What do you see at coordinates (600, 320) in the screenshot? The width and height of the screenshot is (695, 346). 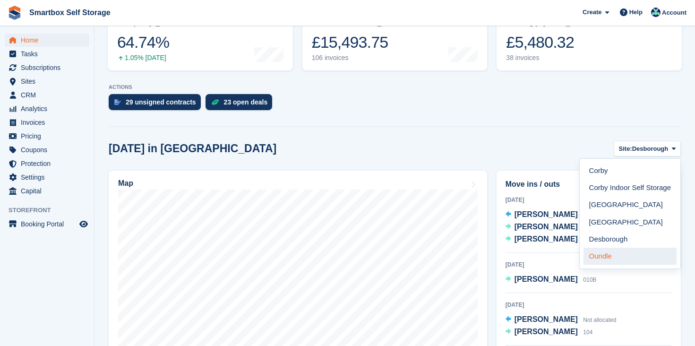 I see `span: Not allocated` at bounding box center [600, 320].